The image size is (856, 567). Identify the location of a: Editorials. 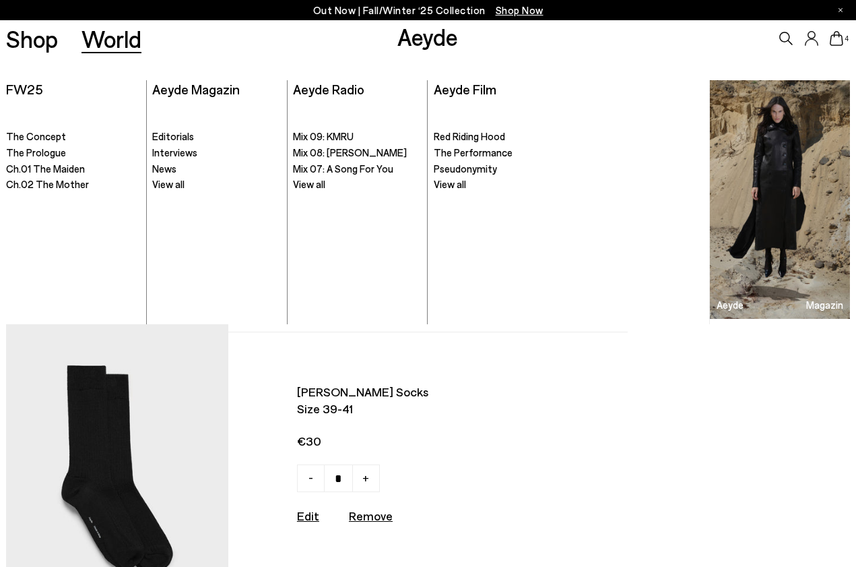
(216, 137).